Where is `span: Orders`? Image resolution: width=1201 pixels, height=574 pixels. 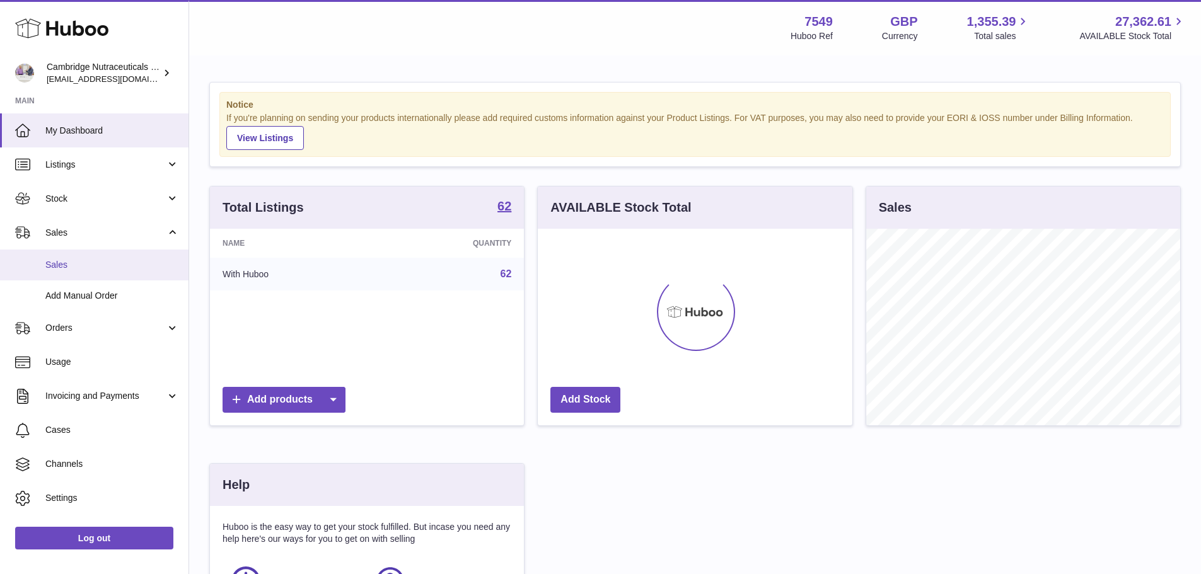
span: Orders is located at coordinates (105, 328).